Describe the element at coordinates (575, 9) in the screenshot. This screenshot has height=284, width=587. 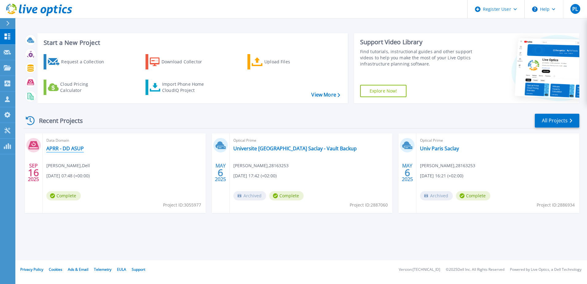
I see `span: PL` at that location.